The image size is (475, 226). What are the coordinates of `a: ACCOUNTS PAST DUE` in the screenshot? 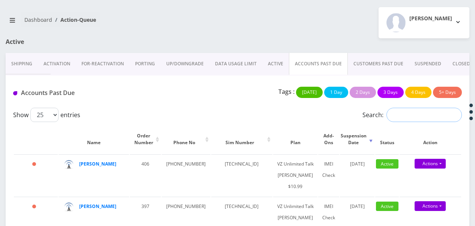 It's located at (318, 64).